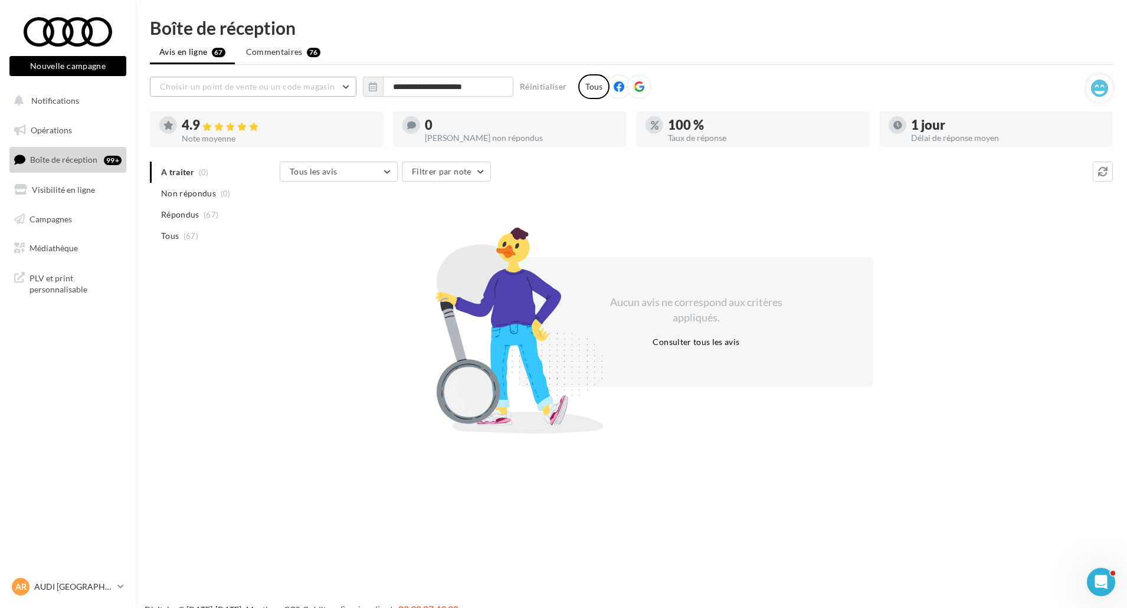 This screenshot has height=608, width=1127. I want to click on a: Campagnes, so click(68, 219).